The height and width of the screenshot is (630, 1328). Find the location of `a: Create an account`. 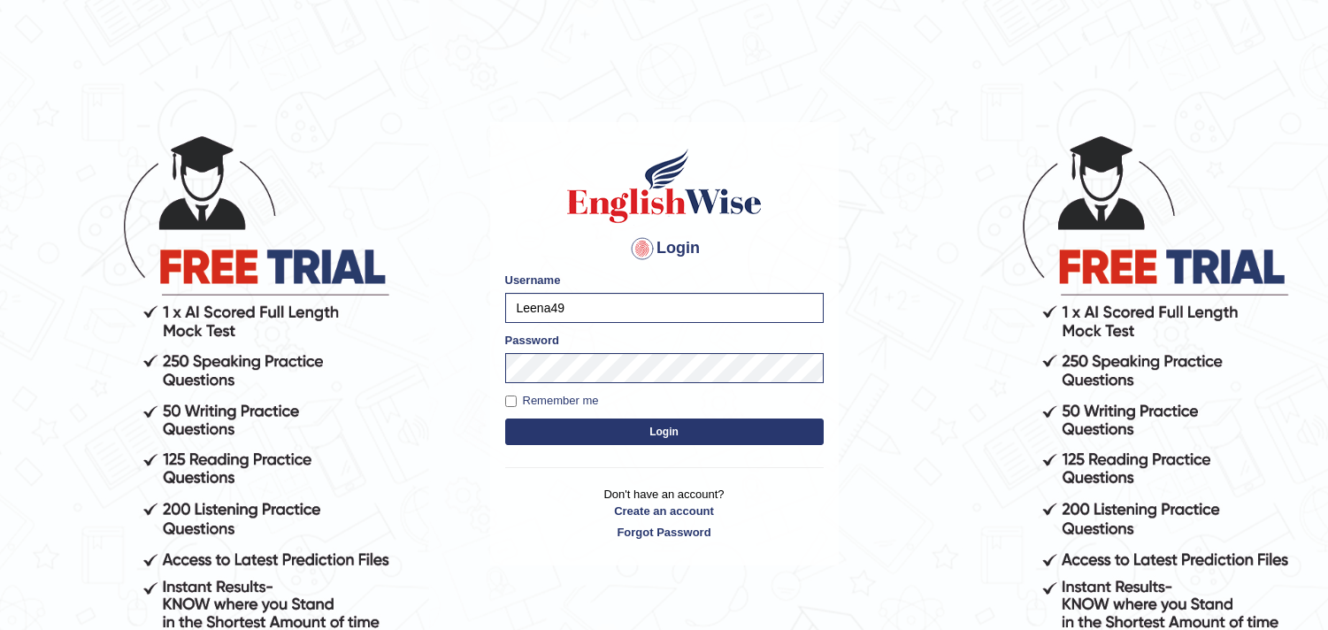

a: Create an account is located at coordinates (665, 511).